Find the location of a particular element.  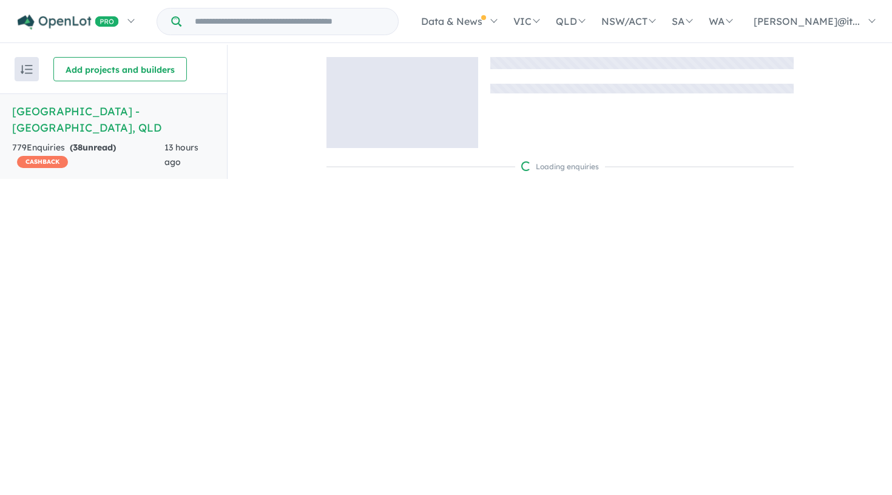

button: Add projects and builders is located at coordinates (120, 69).